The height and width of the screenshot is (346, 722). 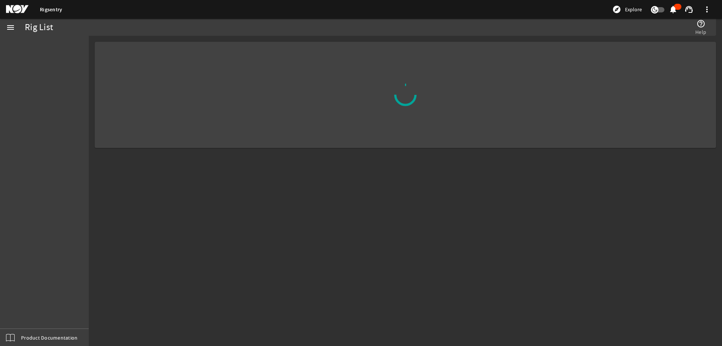 I want to click on mat-icon: menu, so click(x=11, y=27).